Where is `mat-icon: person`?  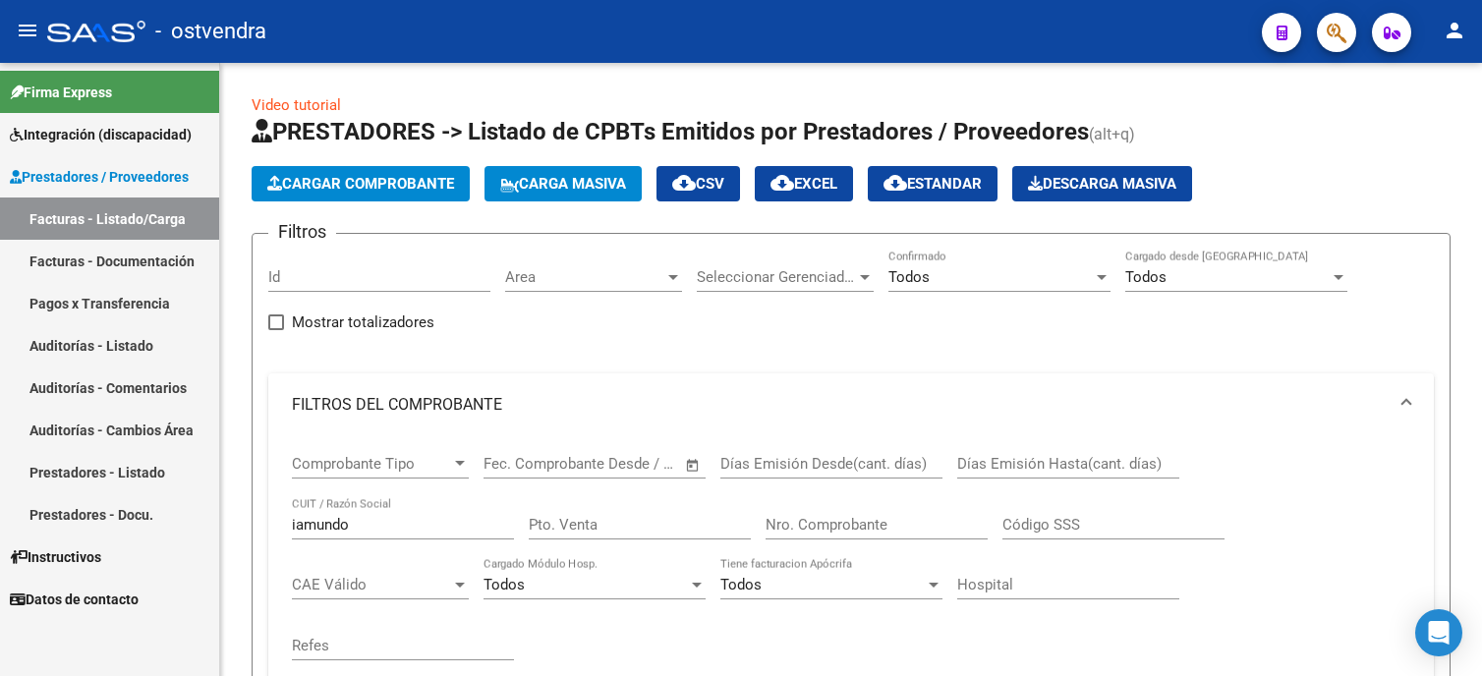
mat-icon: person is located at coordinates (1454, 30).